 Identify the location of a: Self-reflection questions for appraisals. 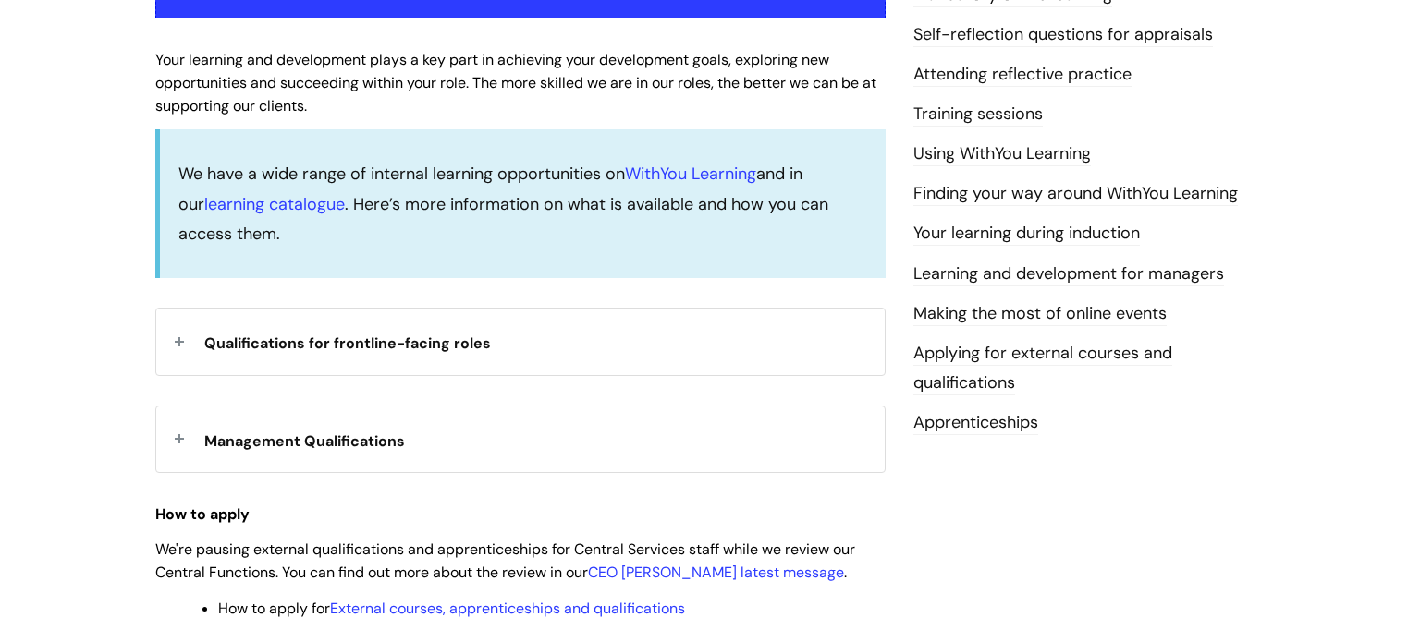
(1063, 35).